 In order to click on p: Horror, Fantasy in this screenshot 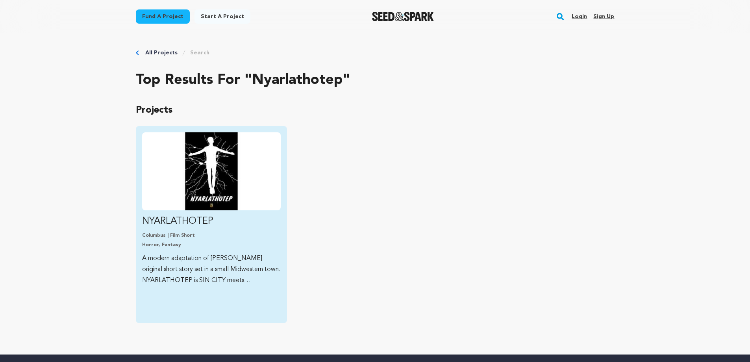, I will do `click(211, 245)`.